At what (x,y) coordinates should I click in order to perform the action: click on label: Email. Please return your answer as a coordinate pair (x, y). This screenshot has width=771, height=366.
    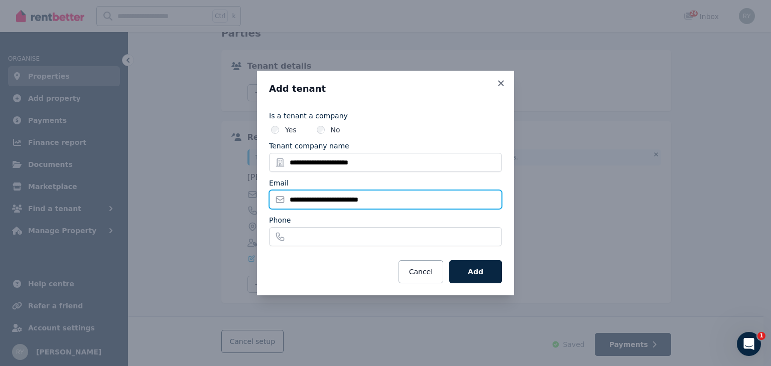
    Looking at the image, I should click on (278, 183).